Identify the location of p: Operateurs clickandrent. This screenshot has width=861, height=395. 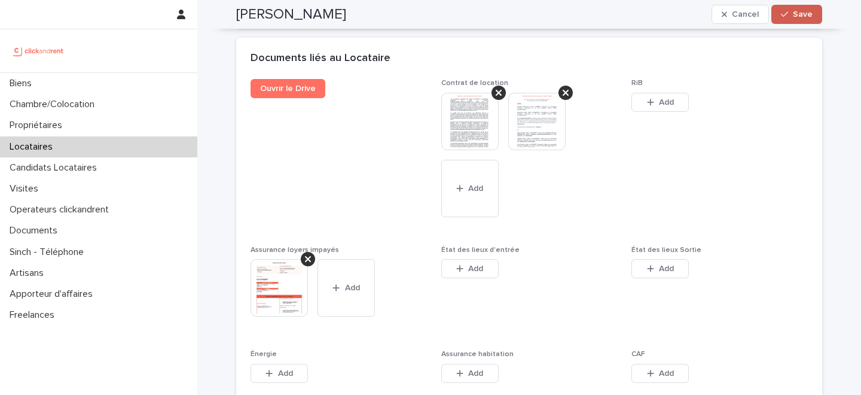
(62, 209).